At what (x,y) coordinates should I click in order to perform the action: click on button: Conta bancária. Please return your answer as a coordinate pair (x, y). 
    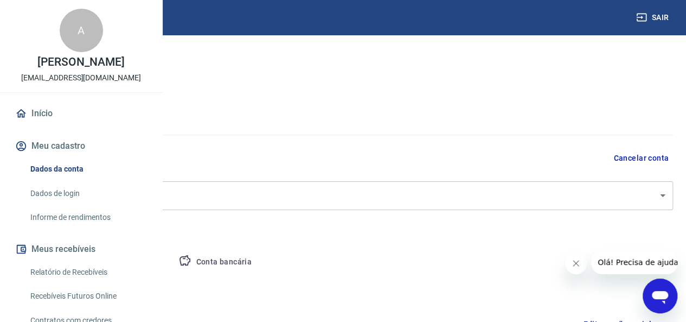
    Looking at the image, I should click on (215, 262).